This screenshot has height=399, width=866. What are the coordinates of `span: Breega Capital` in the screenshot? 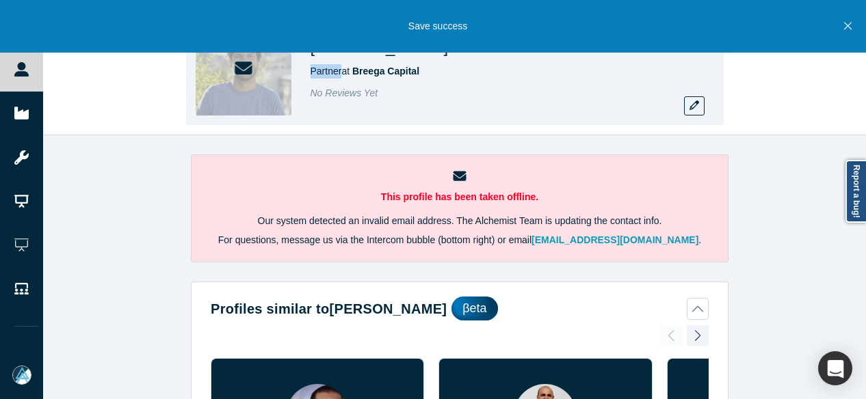 It's located at (386, 71).